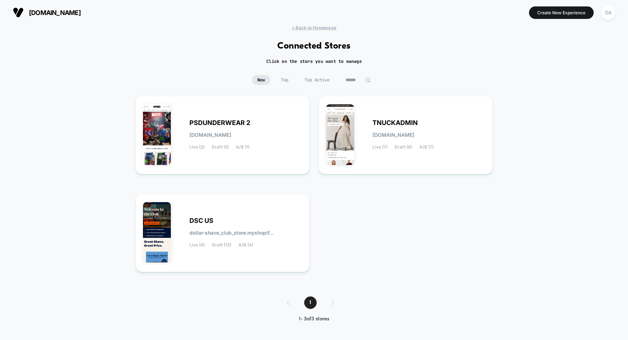  Describe the element at coordinates (243, 147) in the screenshot. I see `span: A/B (1)` at that location.